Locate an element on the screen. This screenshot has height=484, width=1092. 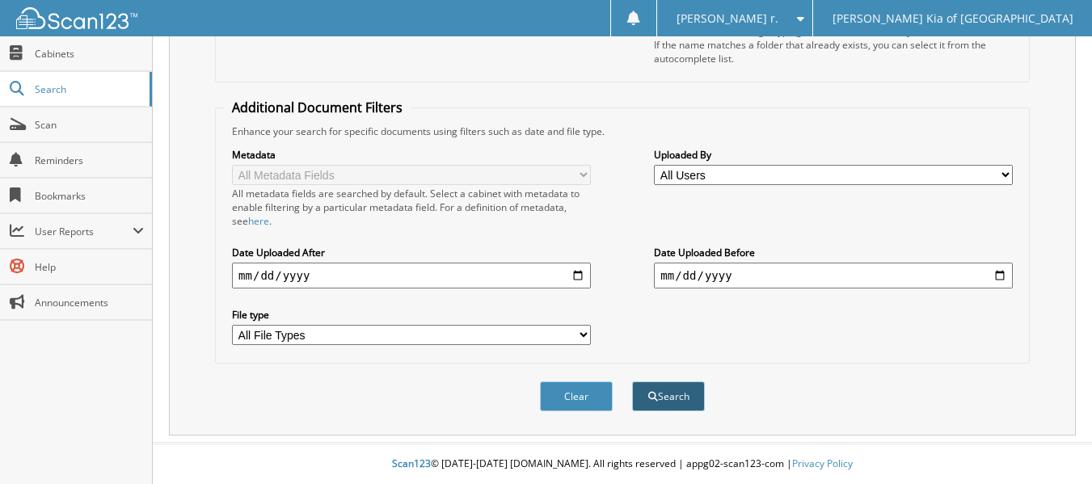
a: Privacy Policy is located at coordinates (822, 463).